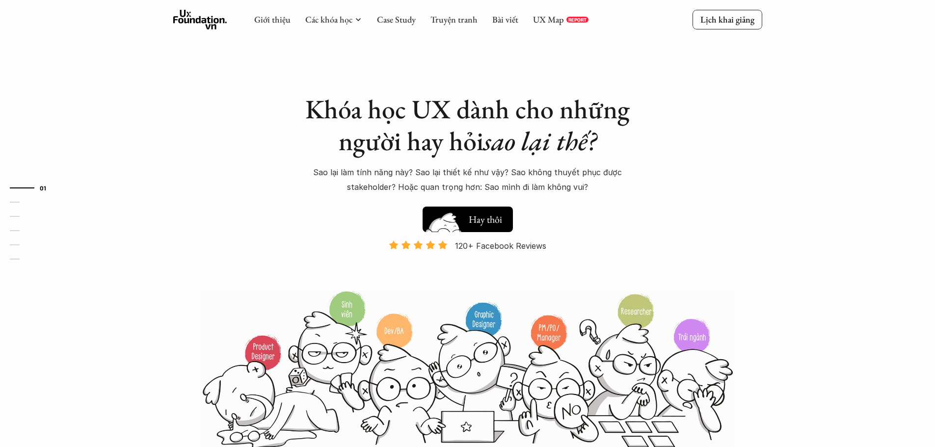 This screenshot has height=447, width=935. I want to click on p: Sao lại làm tính năng này? Sao lại thiết kế như vậy? Sao không thuyết phục được stakeholder? Hoặc..., so click(468, 180).